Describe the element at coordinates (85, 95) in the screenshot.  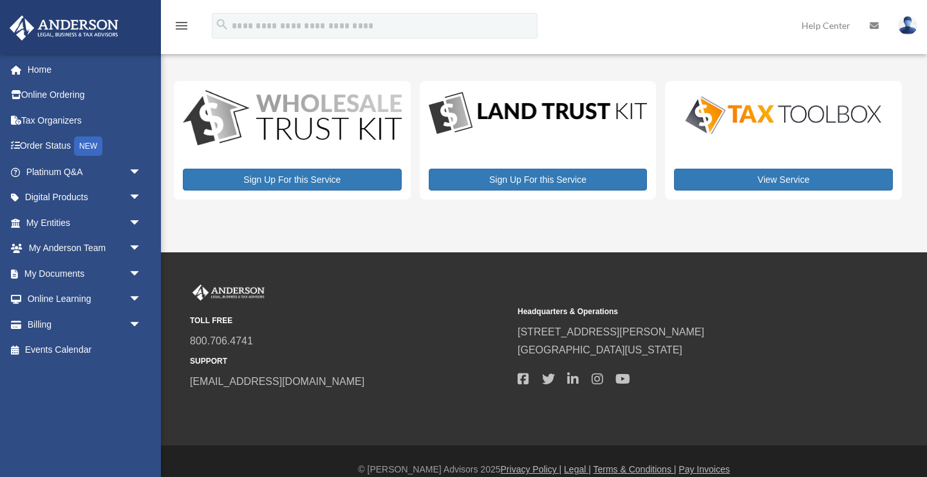
I see `a: Online Ordering` at that location.